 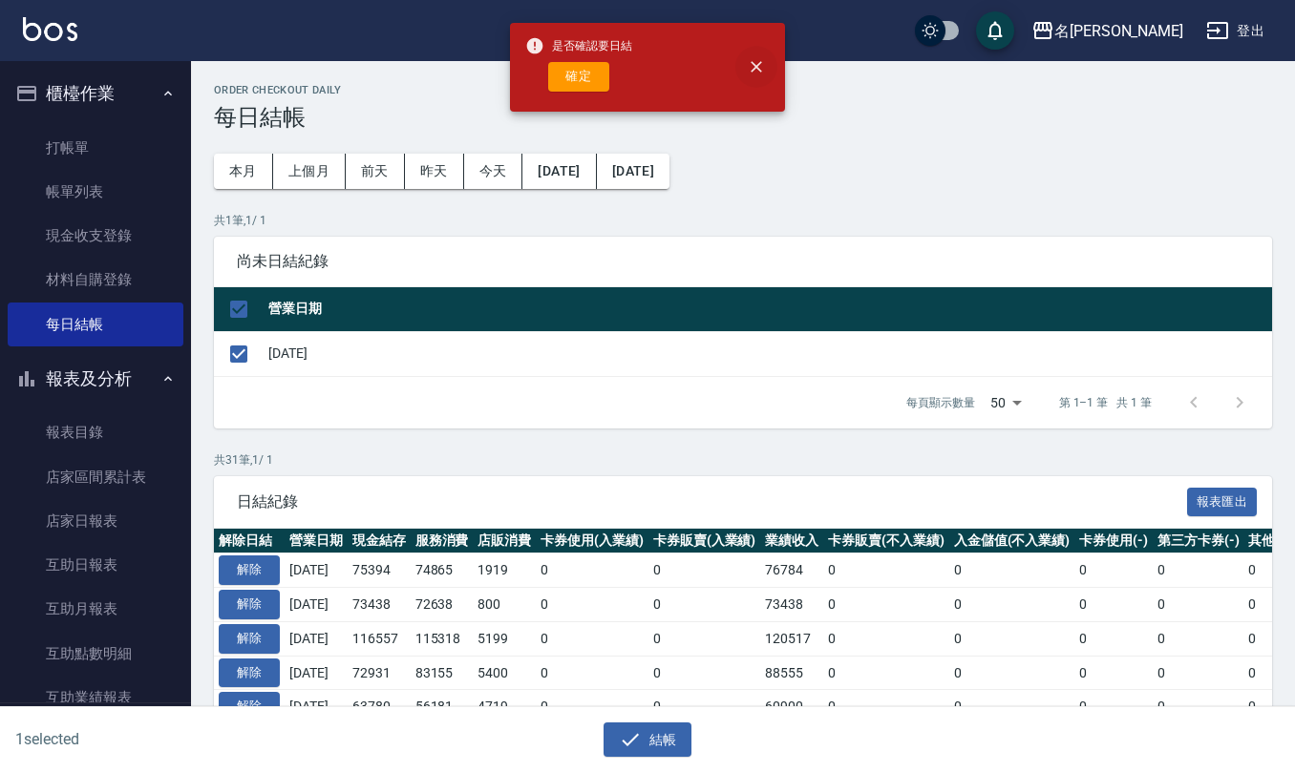 What do you see at coordinates (791, 673) in the screenshot?
I see `td: 88555` at bounding box center [791, 673].